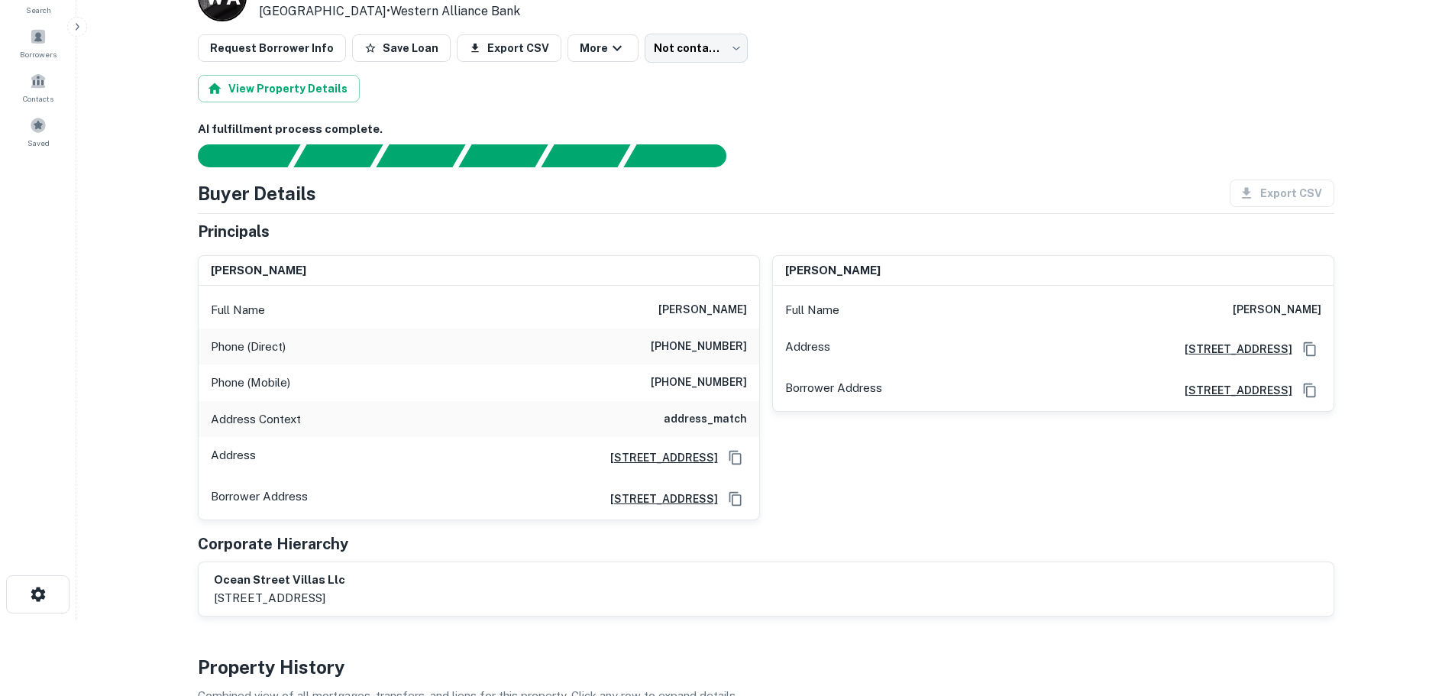 The height and width of the screenshot is (696, 1455). I want to click on a: Borrowers, so click(38, 43).